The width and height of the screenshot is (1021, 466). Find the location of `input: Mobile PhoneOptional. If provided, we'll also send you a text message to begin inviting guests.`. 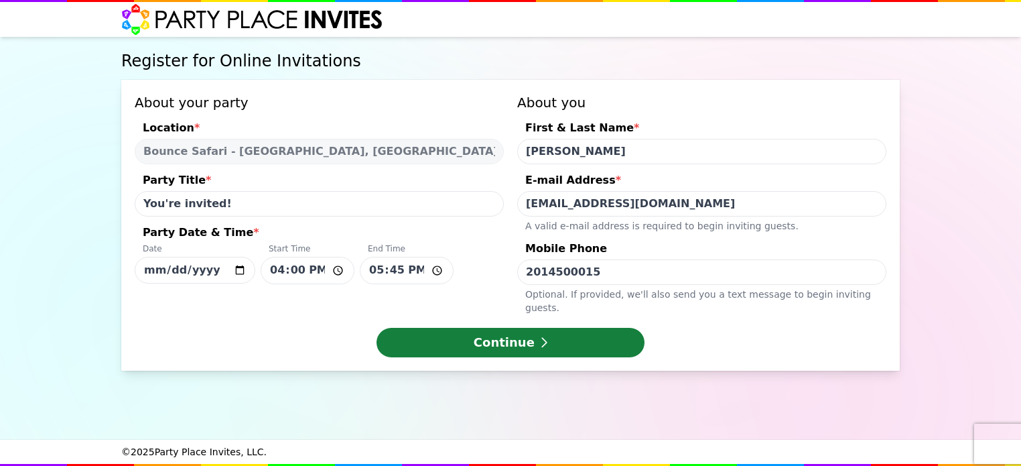

input: Mobile PhoneOptional. If provided, we'll also send you a text message to begin inviting guests. is located at coordinates (702, 272).